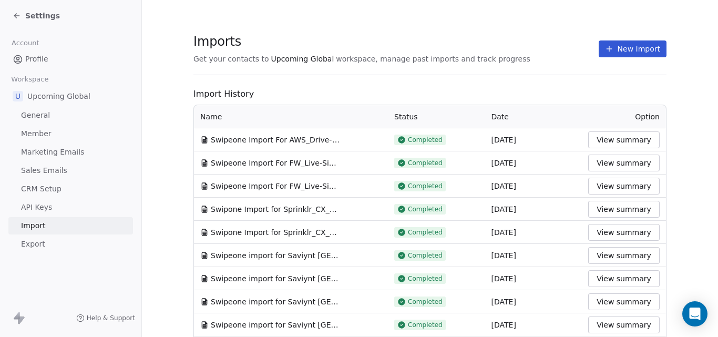  I want to click on span: Import History, so click(430, 94).